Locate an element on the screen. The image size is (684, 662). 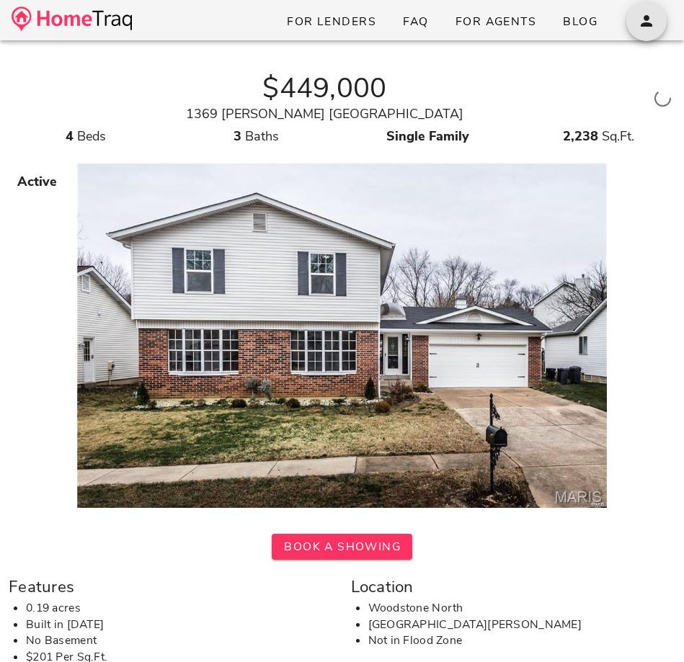
span: Baths is located at coordinates (262, 136).